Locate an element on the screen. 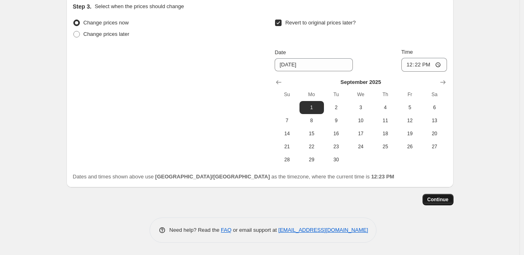 This screenshot has height=255, width=524. button: Tuesday September 2 2025 is located at coordinates (336, 108).